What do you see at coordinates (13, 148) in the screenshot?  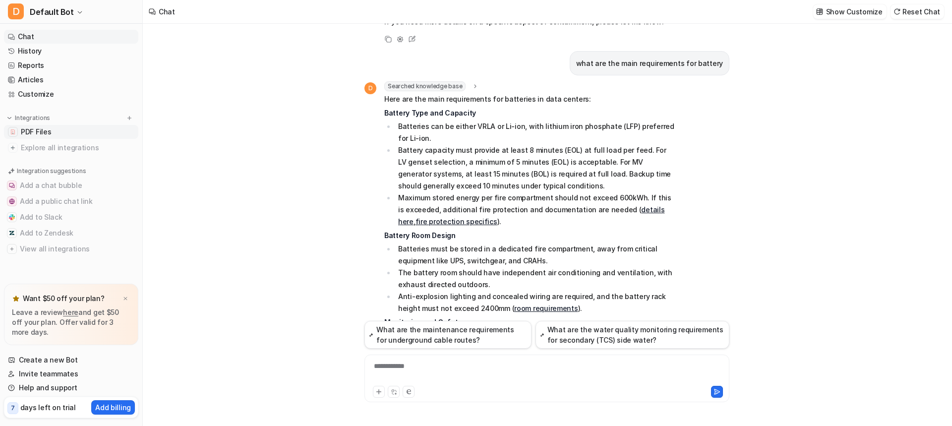 I see `img: explore all integrations` at bounding box center [13, 148].